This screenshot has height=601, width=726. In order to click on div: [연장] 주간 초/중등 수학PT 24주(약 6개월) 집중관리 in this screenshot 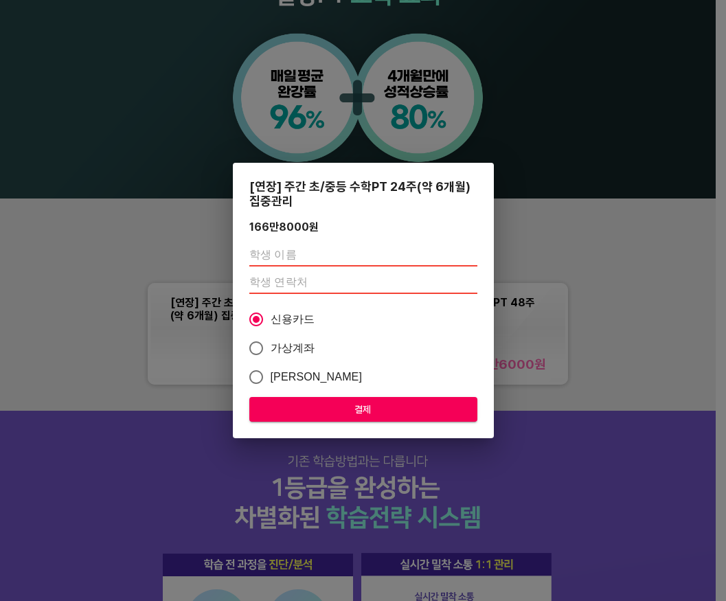, I will do `click(364, 194)`.